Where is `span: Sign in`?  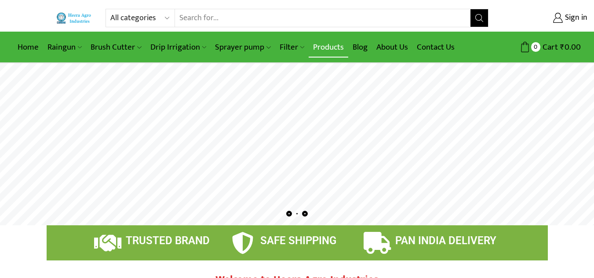 span: Sign in is located at coordinates (575, 18).